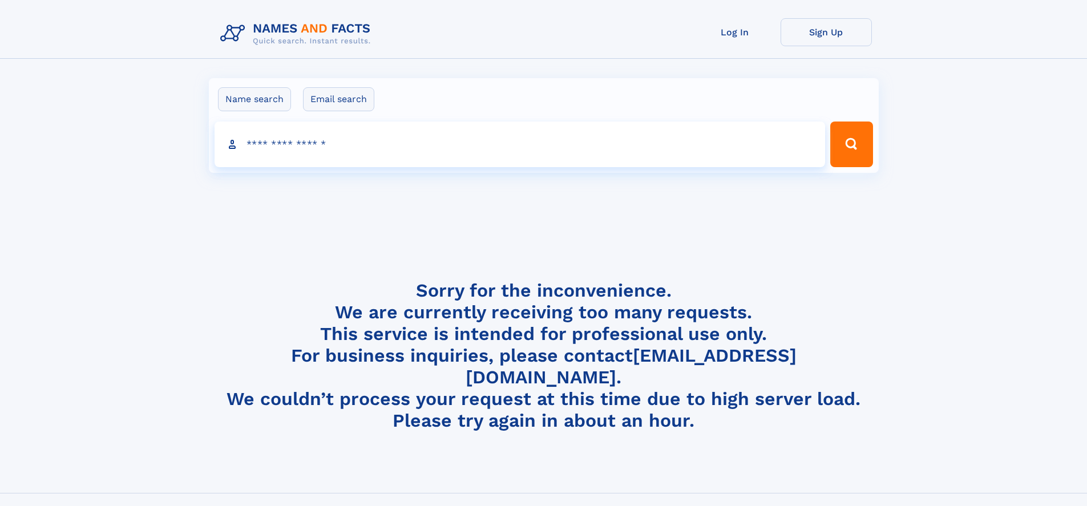 The image size is (1087, 506). Describe the element at coordinates (826, 32) in the screenshot. I see `a: Sign Up` at that location.